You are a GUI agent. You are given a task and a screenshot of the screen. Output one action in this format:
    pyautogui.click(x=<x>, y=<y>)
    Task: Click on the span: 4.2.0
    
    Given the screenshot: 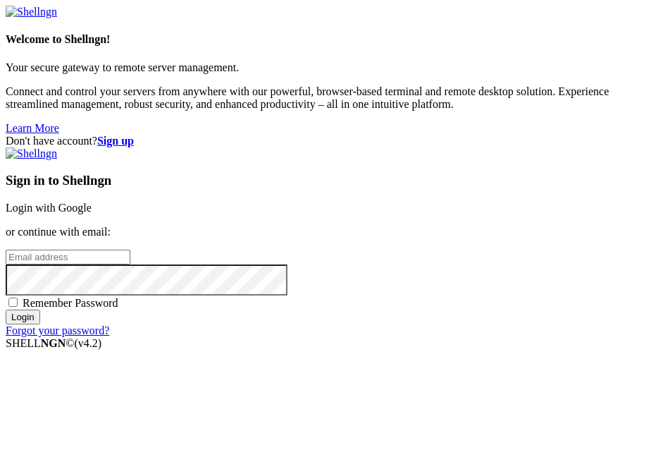 What is the action you would take?
    pyautogui.click(x=88, y=342)
    